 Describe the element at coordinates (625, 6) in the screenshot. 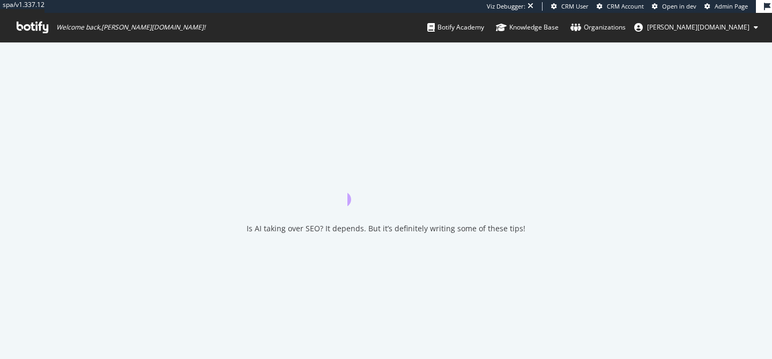

I see `span: CRM Account` at that location.